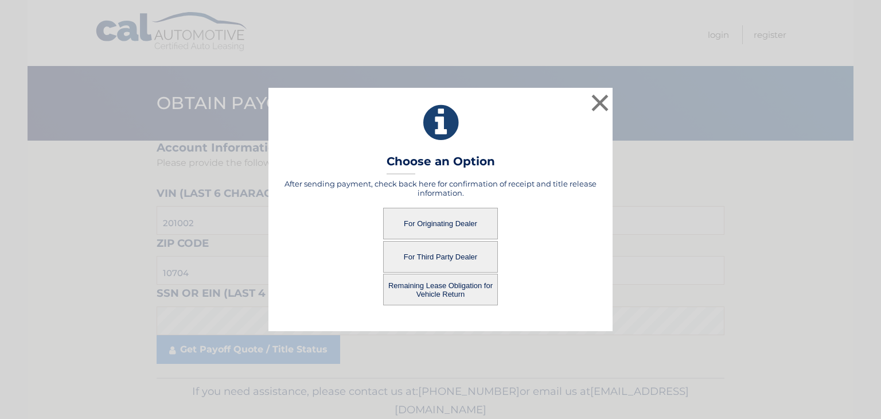 This screenshot has width=881, height=419. Describe the element at coordinates (441, 188) in the screenshot. I see `h5: After sending payment, check back here for confirmation of receipt and title release information.` at that location.